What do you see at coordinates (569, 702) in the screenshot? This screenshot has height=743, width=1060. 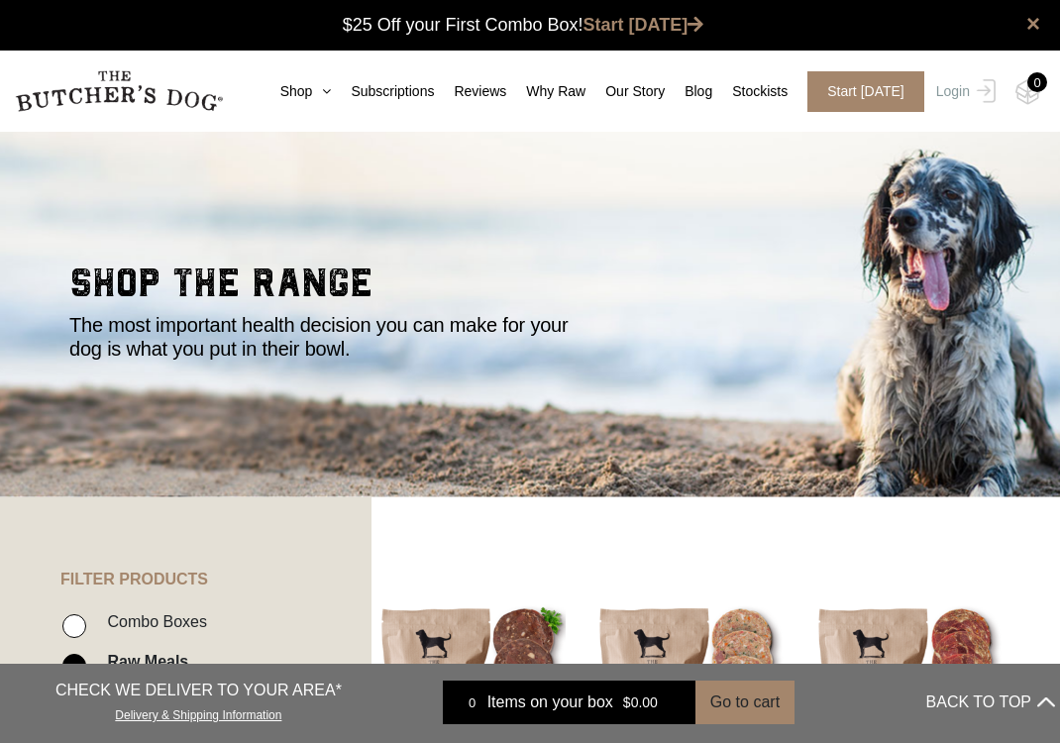 I see `a: 0 Items on your box $0.00` at bounding box center [569, 702].